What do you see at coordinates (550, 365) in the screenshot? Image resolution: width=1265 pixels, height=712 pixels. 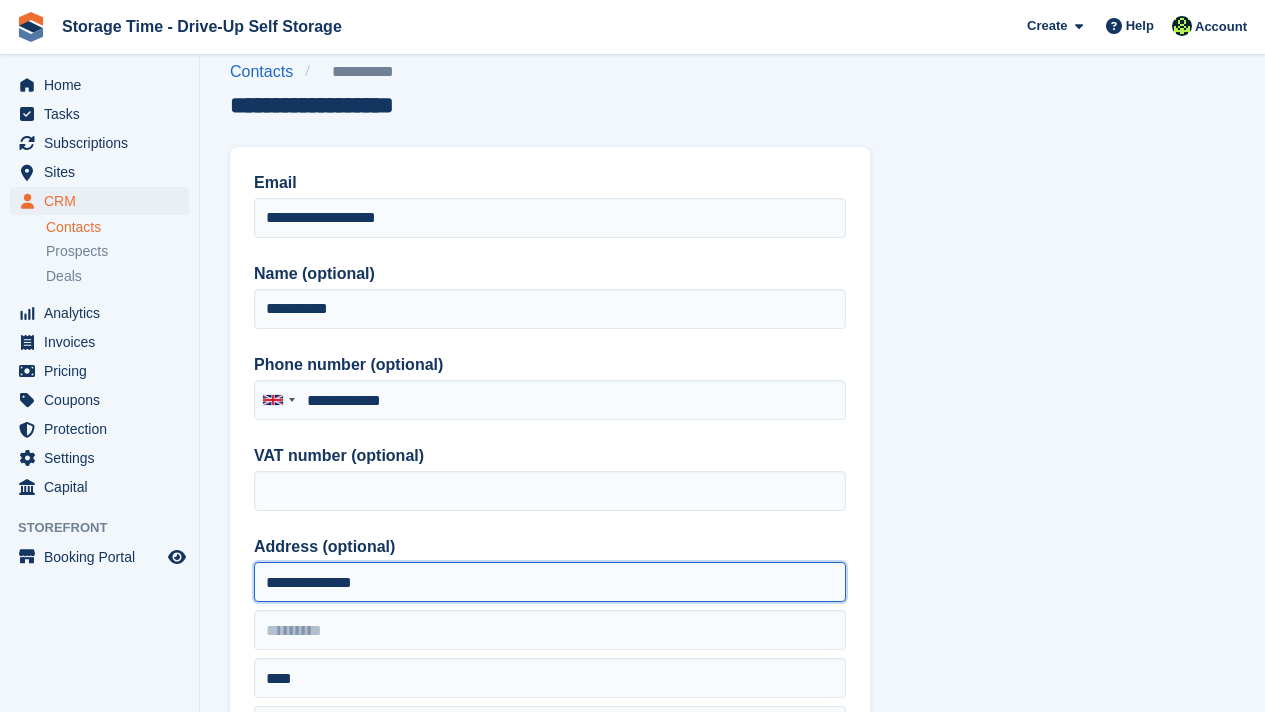 I see `label: Phone number (optional)` at bounding box center [550, 365].